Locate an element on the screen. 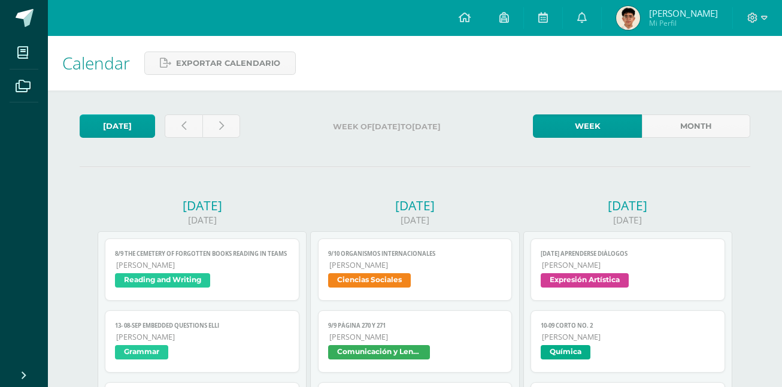  span: Química is located at coordinates (565, 352).